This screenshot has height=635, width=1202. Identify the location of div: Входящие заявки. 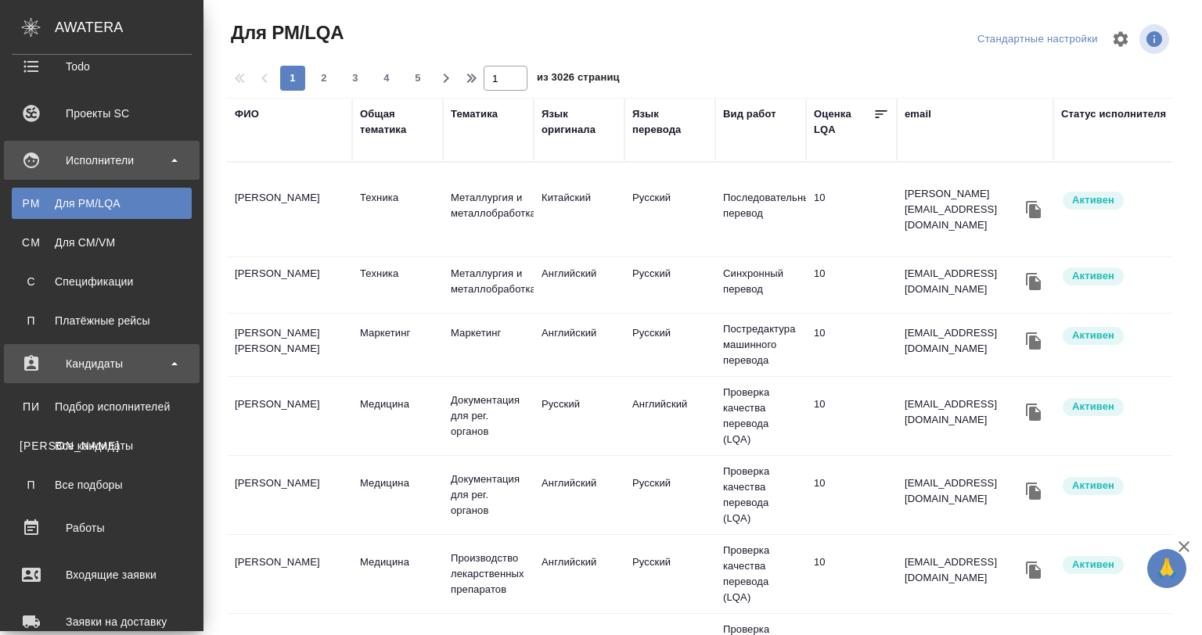
(102, 575).